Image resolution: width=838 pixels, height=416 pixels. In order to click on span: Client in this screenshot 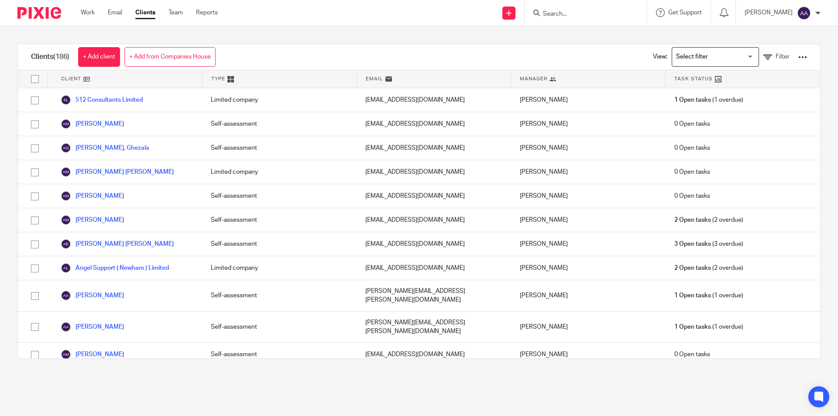, I will do `click(71, 79)`.